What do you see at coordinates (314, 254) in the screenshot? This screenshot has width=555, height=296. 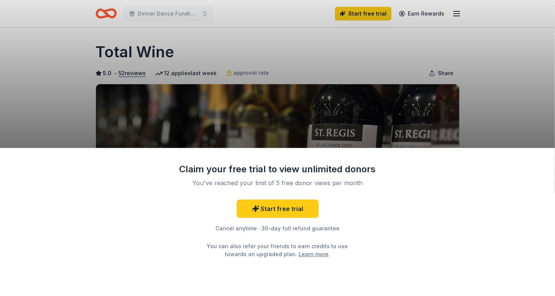 I see `a: Learn more` at bounding box center [314, 254].